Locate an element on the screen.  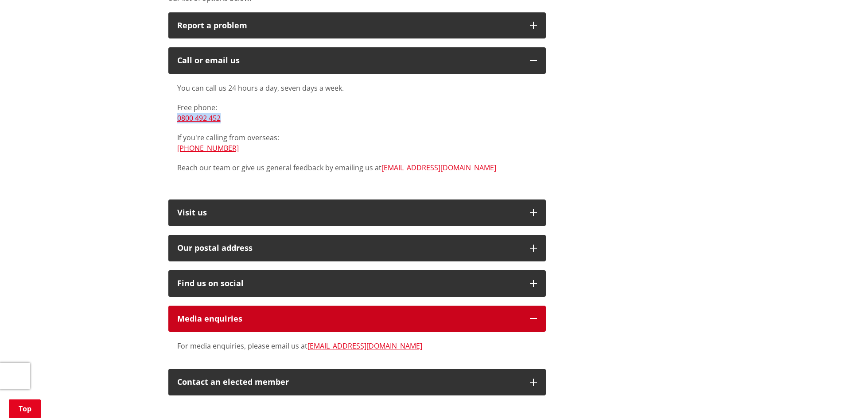
p: If you're calling from overseas: is located at coordinates (357, 143).